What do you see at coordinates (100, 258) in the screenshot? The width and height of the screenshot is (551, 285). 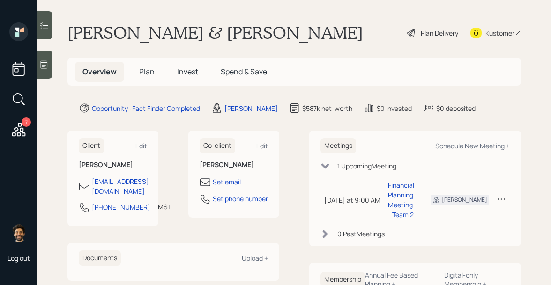 I see `h6: Documents` at bounding box center [100, 258].